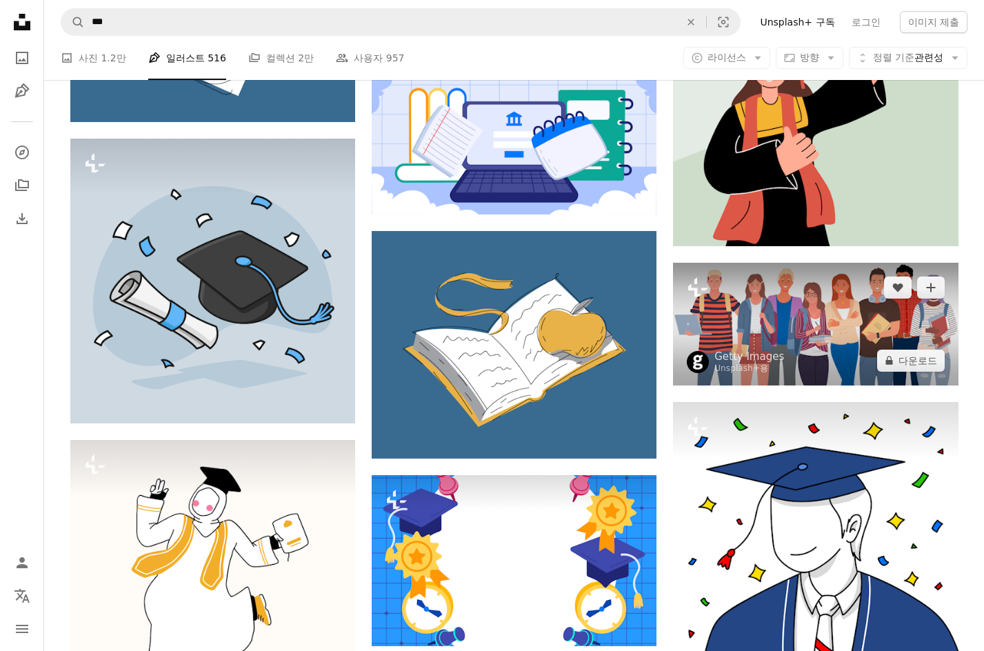  What do you see at coordinates (798, 22) in the screenshot?
I see `a: Unsplash+ 구독` at bounding box center [798, 22].